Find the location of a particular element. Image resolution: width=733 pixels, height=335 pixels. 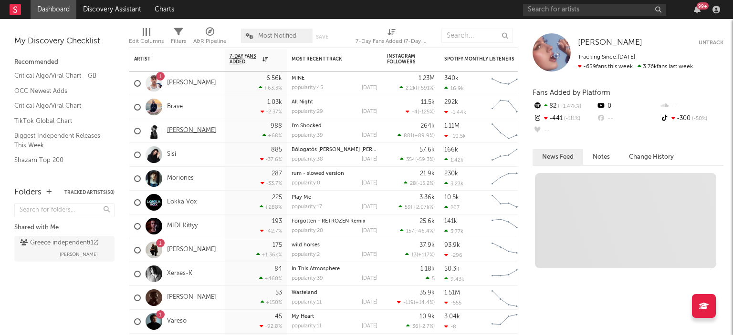

div: 1.03k is located at coordinates (274, 102).